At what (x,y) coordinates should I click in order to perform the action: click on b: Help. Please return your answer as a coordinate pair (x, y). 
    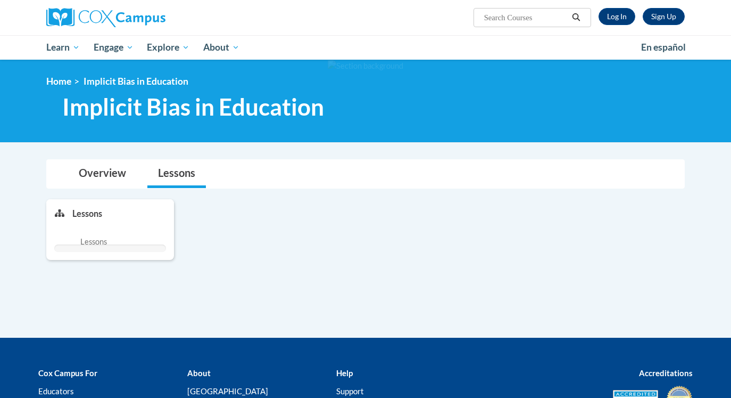
    Looking at the image, I should click on (344, 373).